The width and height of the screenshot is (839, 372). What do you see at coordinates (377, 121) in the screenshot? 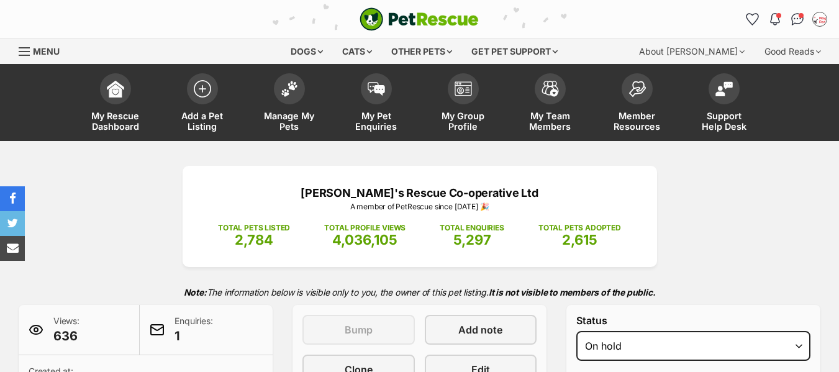
I see `span: My Pet Enquiries` at bounding box center [377, 121].